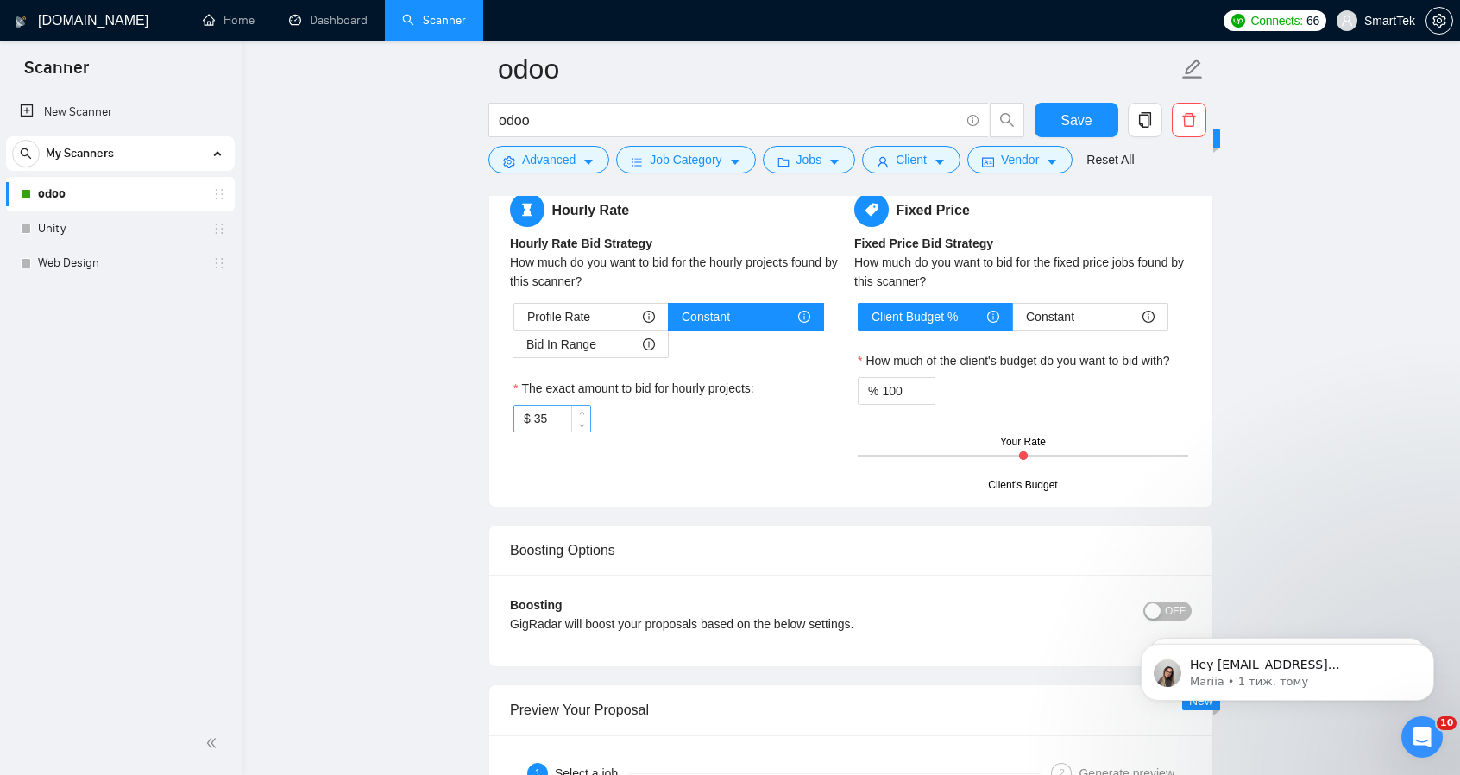  I want to click on img: logo, so click(21, 22).